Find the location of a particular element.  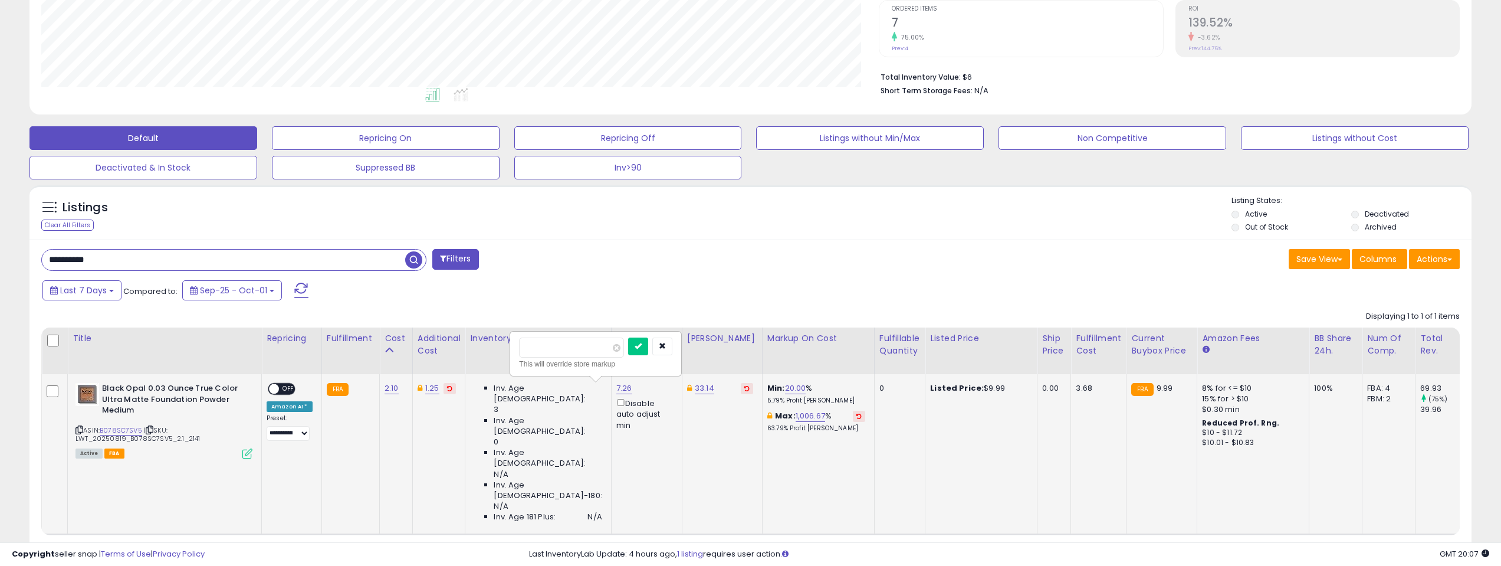

div: Amazon AI * is located at coordinates (290, 406).